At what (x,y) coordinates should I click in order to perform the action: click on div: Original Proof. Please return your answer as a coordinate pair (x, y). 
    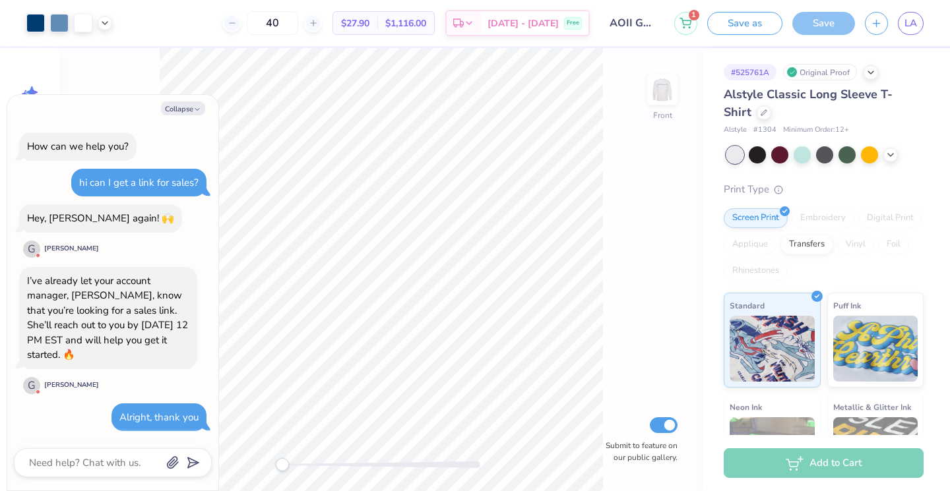
    Looking at the image, I should click on (820, 72).